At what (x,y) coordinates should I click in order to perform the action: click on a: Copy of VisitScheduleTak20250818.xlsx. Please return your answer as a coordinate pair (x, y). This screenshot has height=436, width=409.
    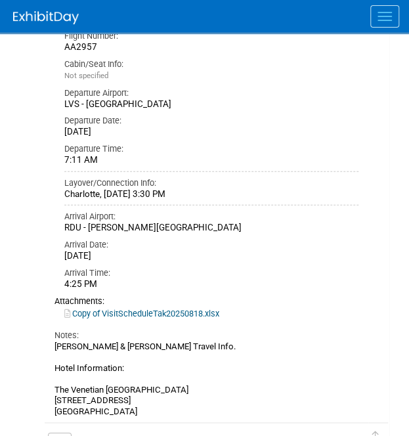
    Looking at the image, I should click on (142, 313).